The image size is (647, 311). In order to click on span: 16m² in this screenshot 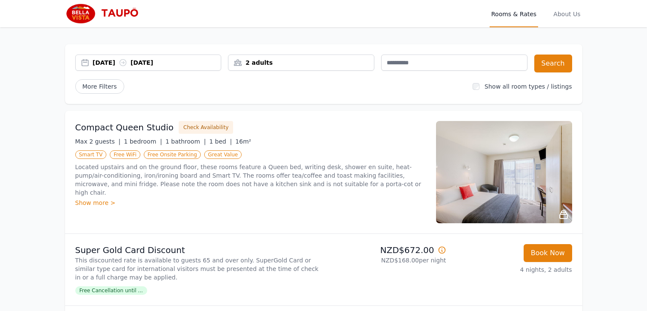, I will do `click(243, 141)`.